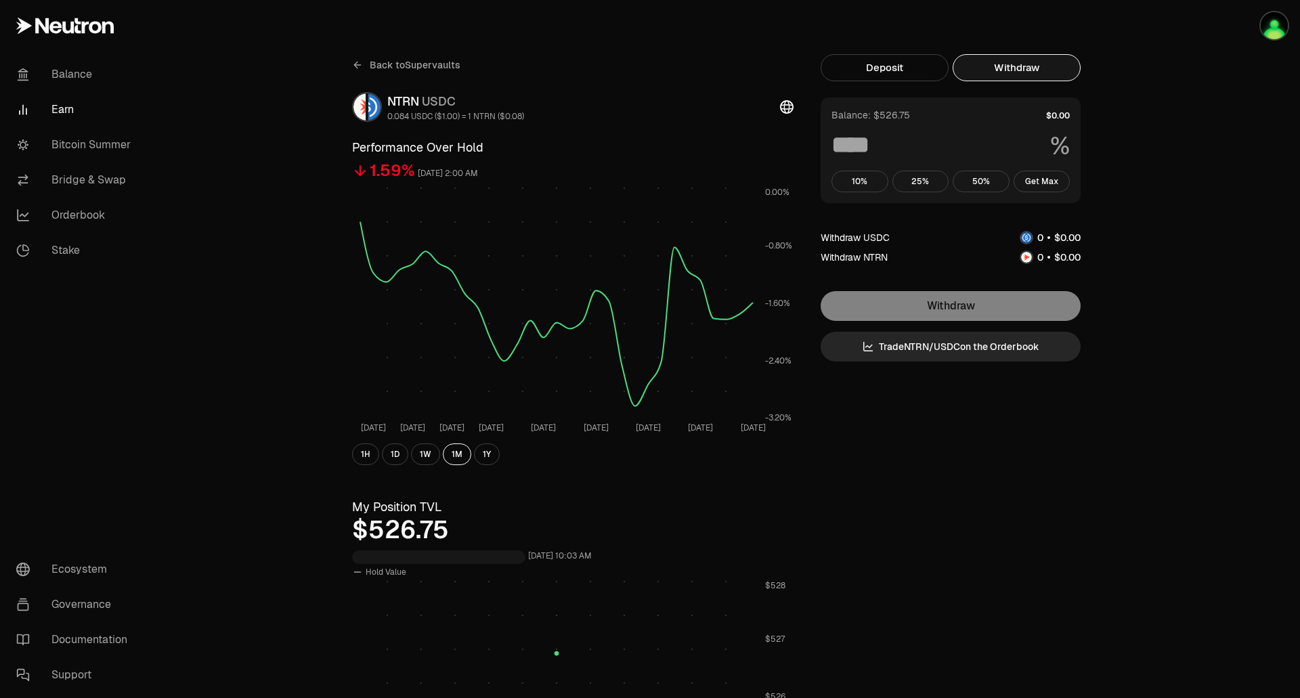  I want to click on a: Bitcoin Summer, so click(76, 145).